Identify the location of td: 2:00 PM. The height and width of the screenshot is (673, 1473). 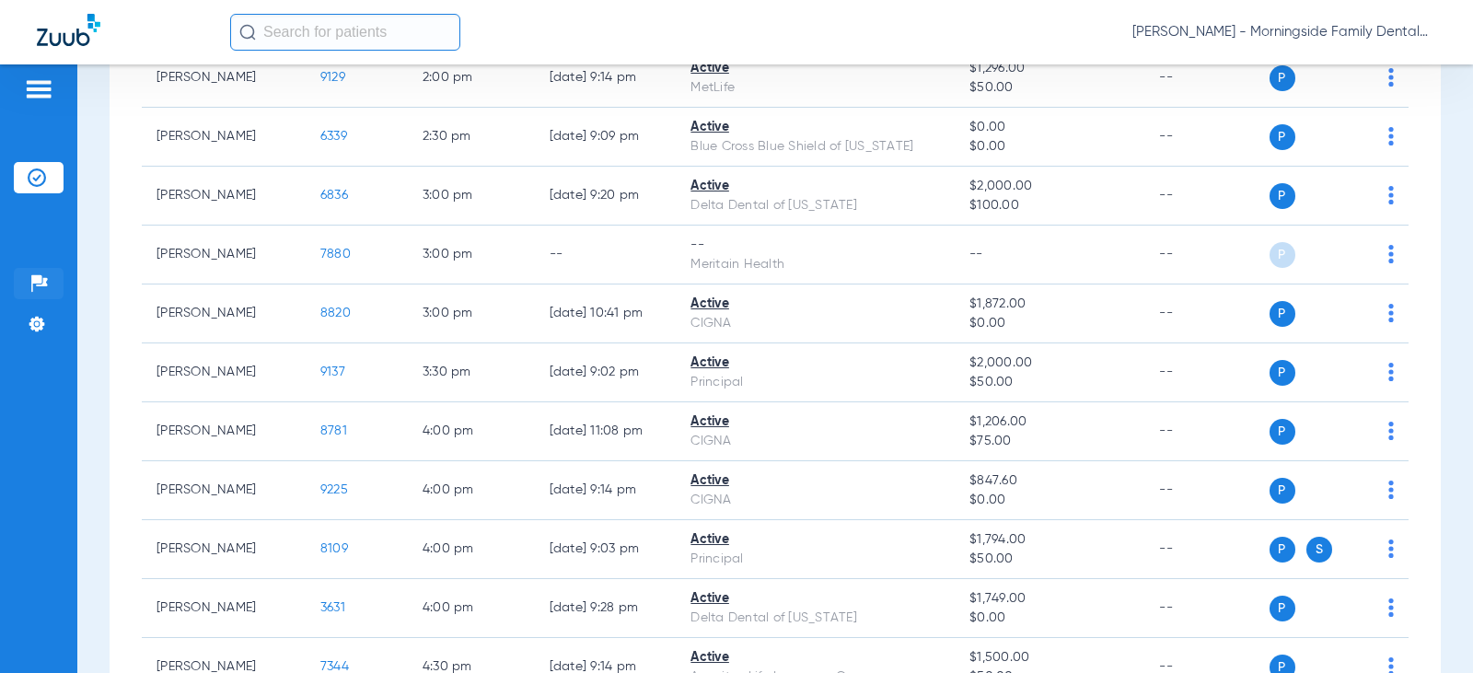
(471, 78).